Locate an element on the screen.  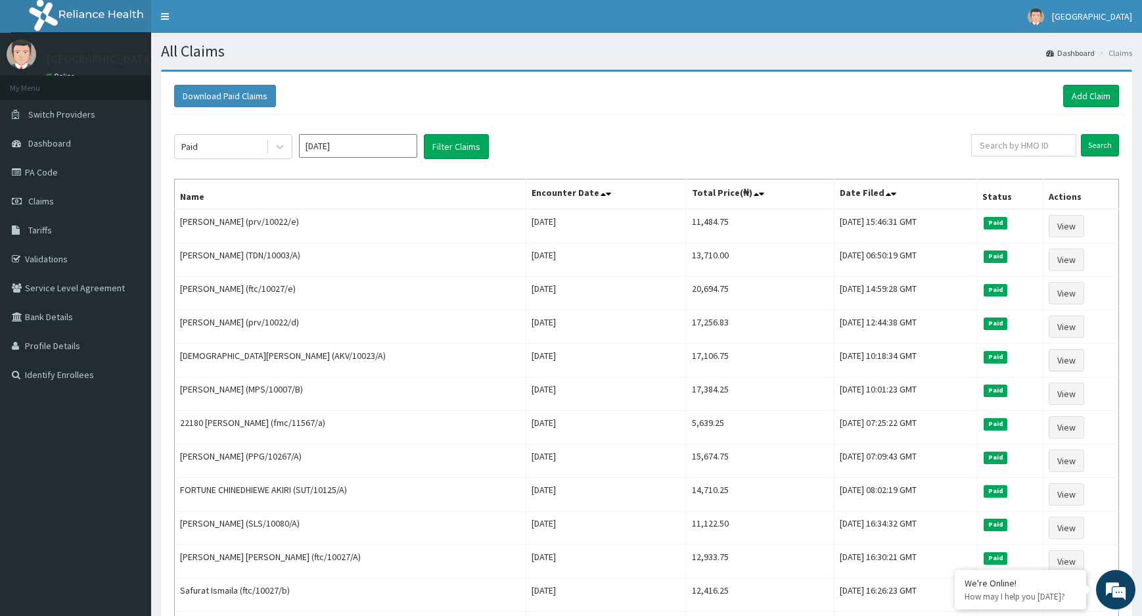
td: 11,484.75 is located at coordinates (760, 226).